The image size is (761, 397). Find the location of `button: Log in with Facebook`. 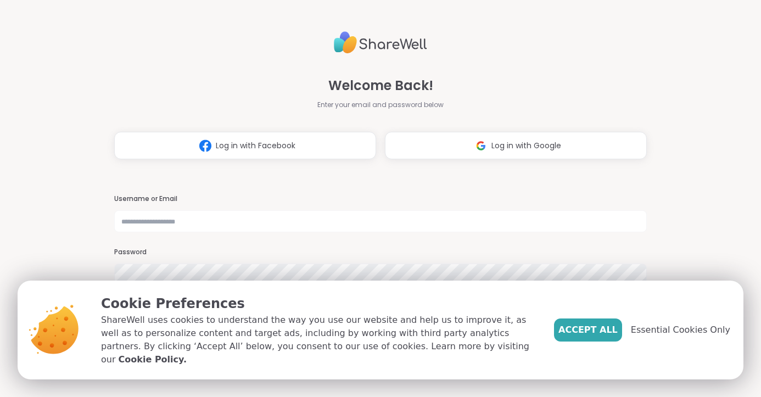

button: Log in with Facebook is located at coordinates (245, 146).